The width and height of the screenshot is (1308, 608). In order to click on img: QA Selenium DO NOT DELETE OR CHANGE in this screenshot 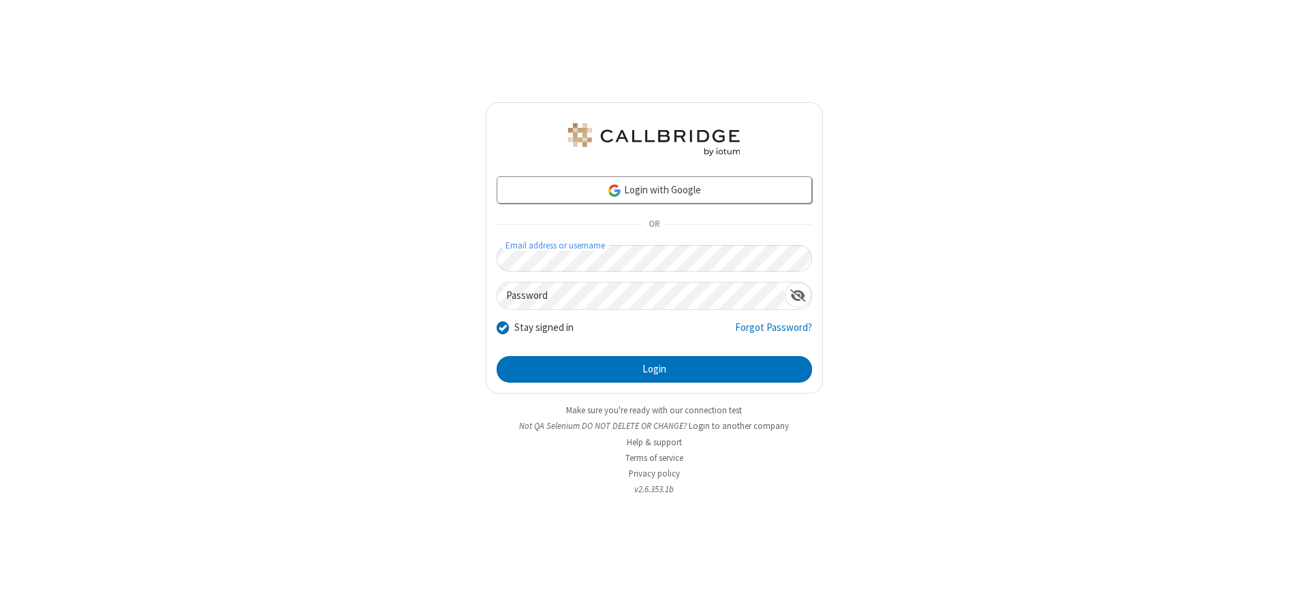, I will do `click(654, 140)`.